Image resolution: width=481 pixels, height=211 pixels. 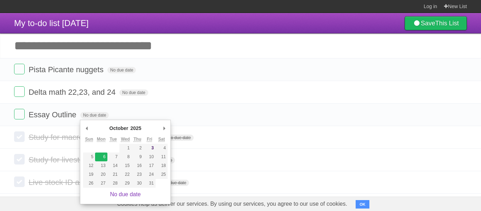 What do you see at coordinates (136, 128) in the screenshot?
I see `div: 2025` at bounding box center [136, 128].